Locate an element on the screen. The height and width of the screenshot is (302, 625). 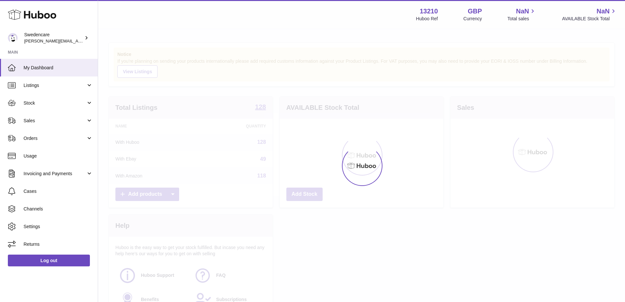
span: Cases is located at coordinates (58, 191).